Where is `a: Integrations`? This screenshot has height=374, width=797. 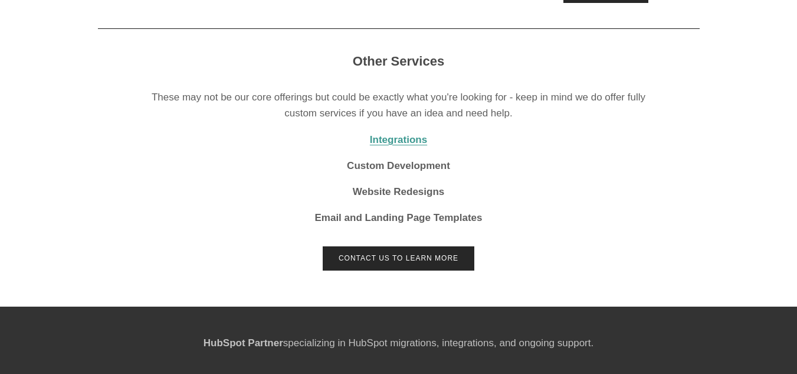 a: Integrations is located at coordinates (398, 139).